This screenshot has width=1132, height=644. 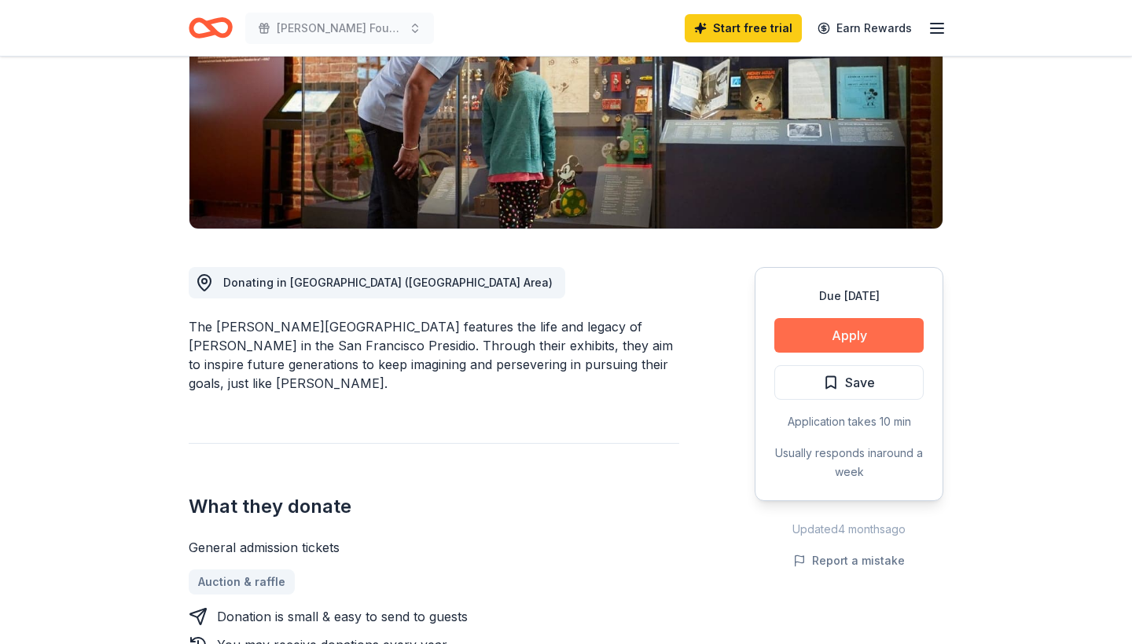 What do you see at coordinates (849, 383) in the screenshot?
I see `button: Save` at bounding box center [849, 383].